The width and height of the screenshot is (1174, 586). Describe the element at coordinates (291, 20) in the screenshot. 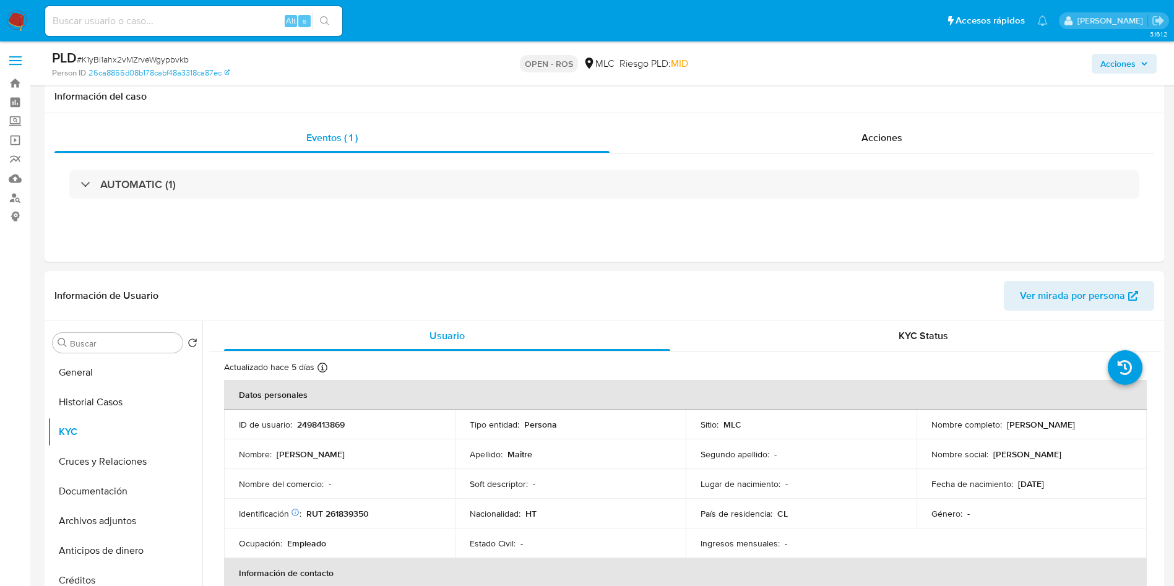

I see `span: Alt` at that location.